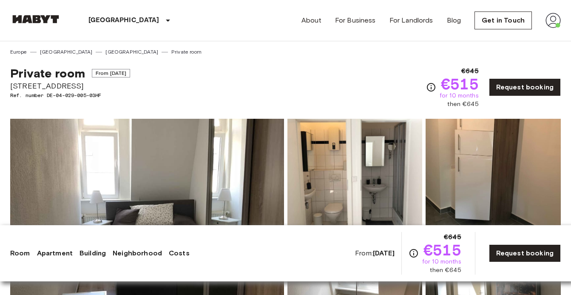  What do you see at coordinates (70, 95) in the screenshot?
I see `span: Ref. number DE-04-029-005-03HF` at bounding box center [70, 95].